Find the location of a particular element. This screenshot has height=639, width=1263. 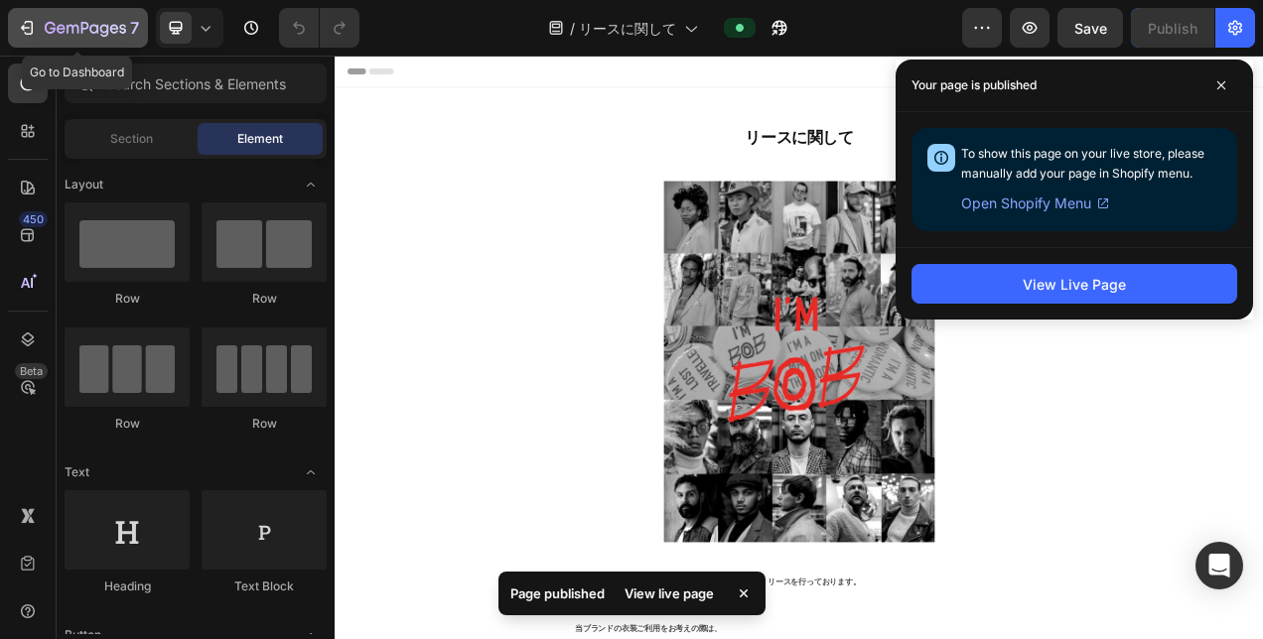

span: Text is located at coordinates (76, 472).